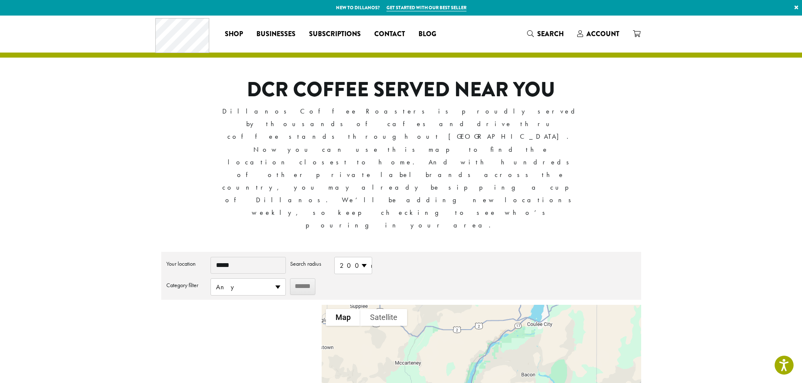 The image size is (802, 383). I want to click on label: Category filter, so click(186, 285).